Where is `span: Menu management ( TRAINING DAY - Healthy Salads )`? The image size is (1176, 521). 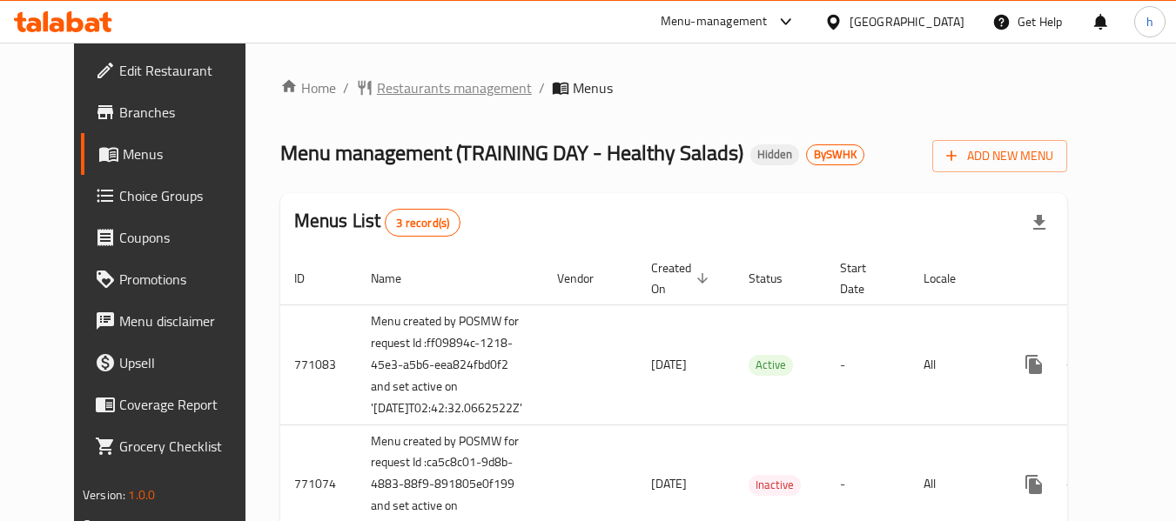 span: Menu management ( TRAINING DAY - Healthy Salads ) is located at coordinates (512, 152).